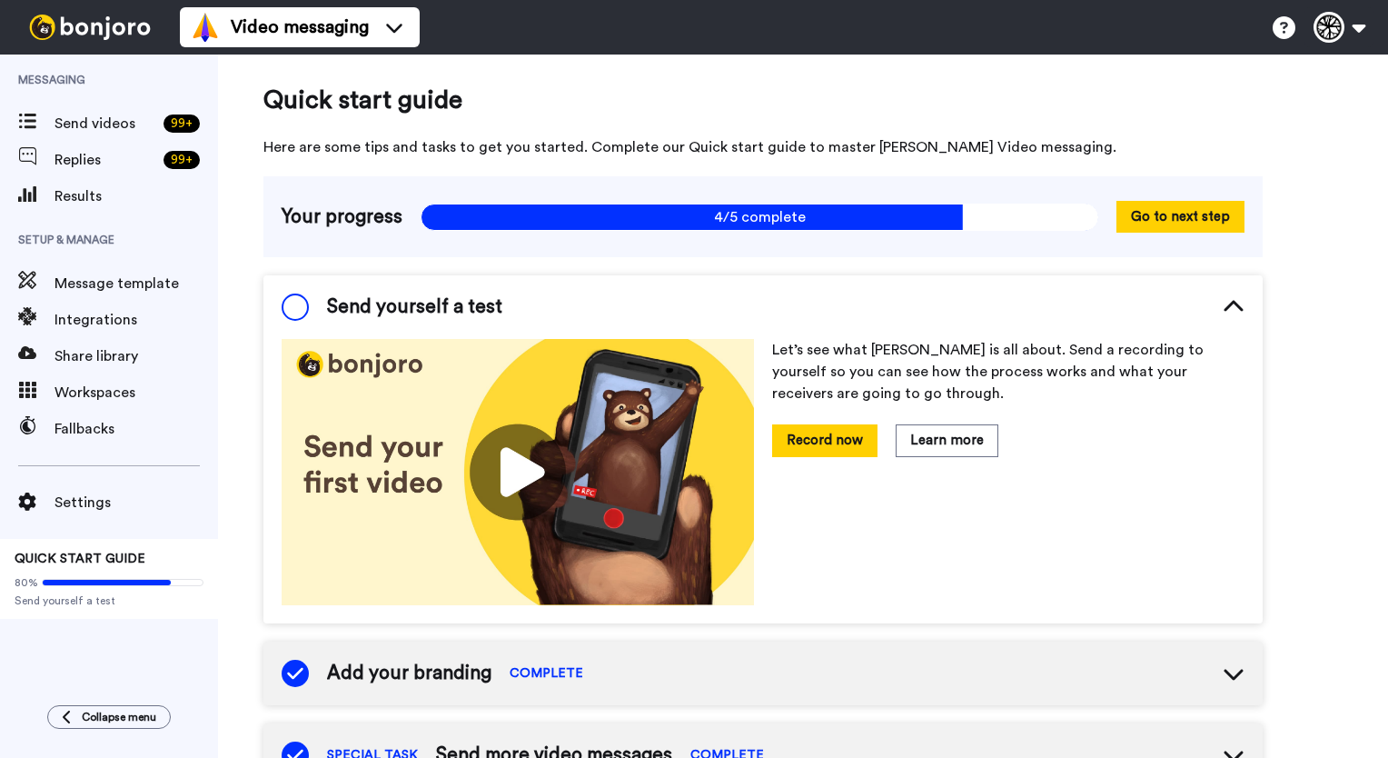 This screenshot has width=1388, height=758. Describe the element at coordinates (205, 27) in the screenshot. I see `img: vm-color.svg` at that location.